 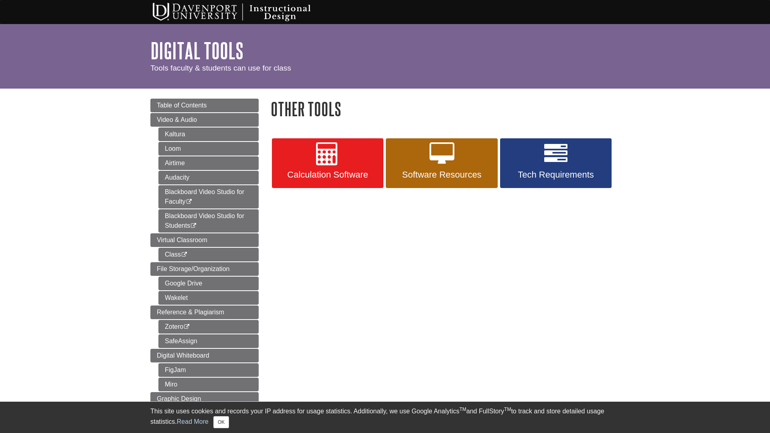 I want to click on span: Tech Requirements, so click(x=556, y=175).